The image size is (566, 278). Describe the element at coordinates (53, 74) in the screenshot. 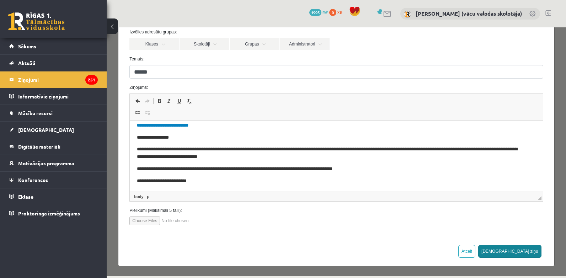

I see `a: Bold (Ctrl+B)` at that location.